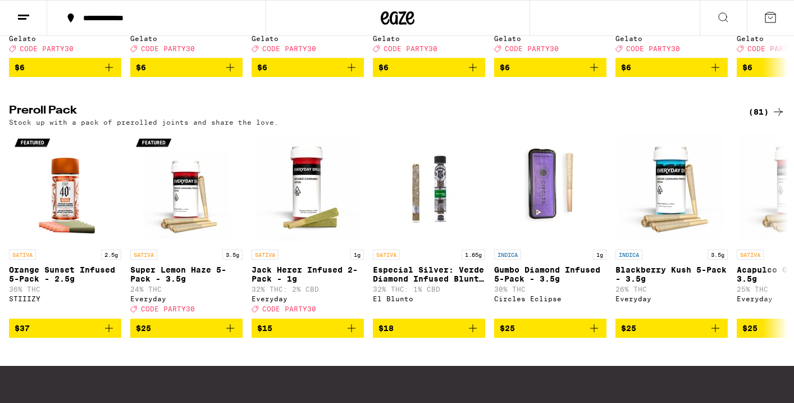 Image resolution: width=794 pixels, height=403 pixels. I want to click on p: 32% THC: 2% CBD, so click(308, 289).